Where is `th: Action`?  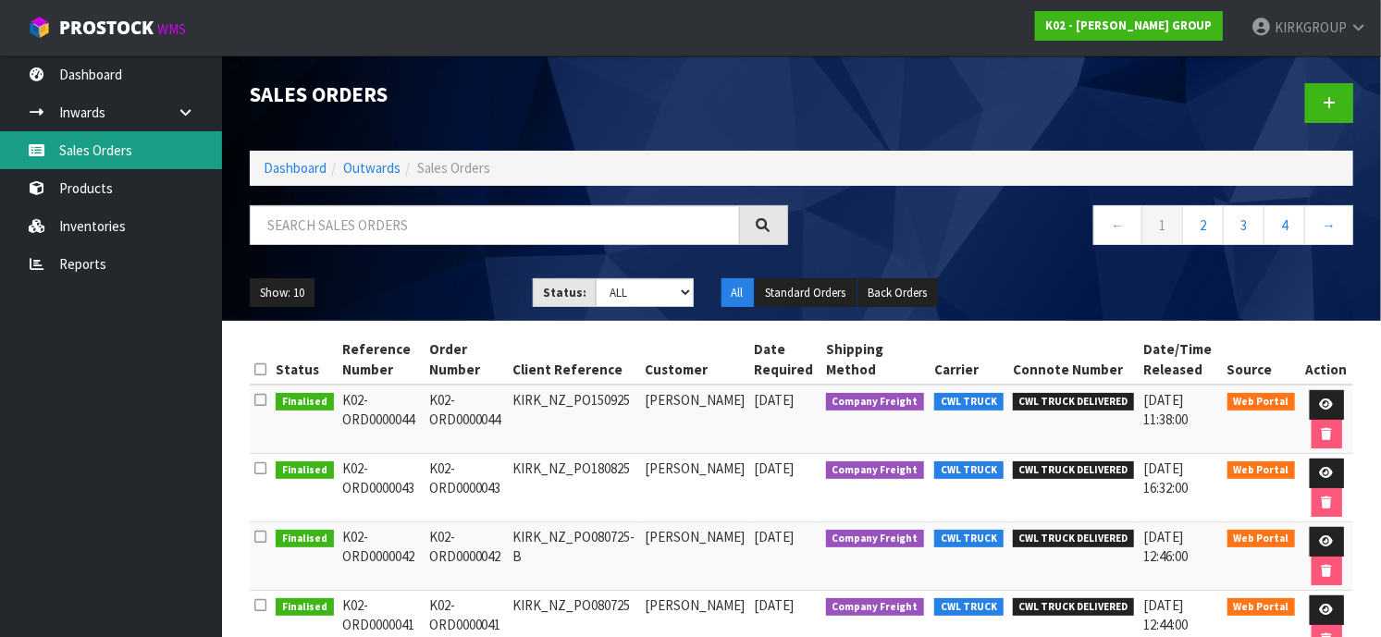
th: Action is located at coordinates (1326, 360).